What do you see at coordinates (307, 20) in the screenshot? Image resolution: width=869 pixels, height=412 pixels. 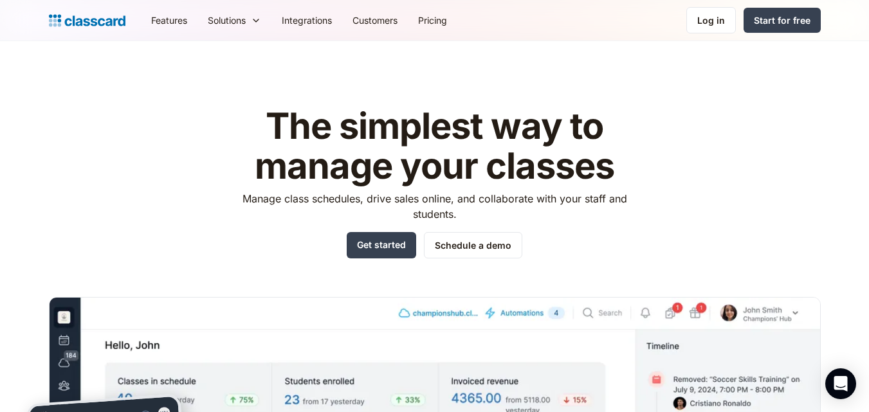 I see `a: Integrations` at bounding box center [307, 20].